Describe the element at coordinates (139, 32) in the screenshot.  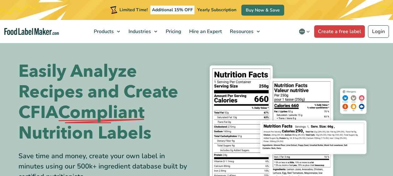
I see `span: Industries` at that location.